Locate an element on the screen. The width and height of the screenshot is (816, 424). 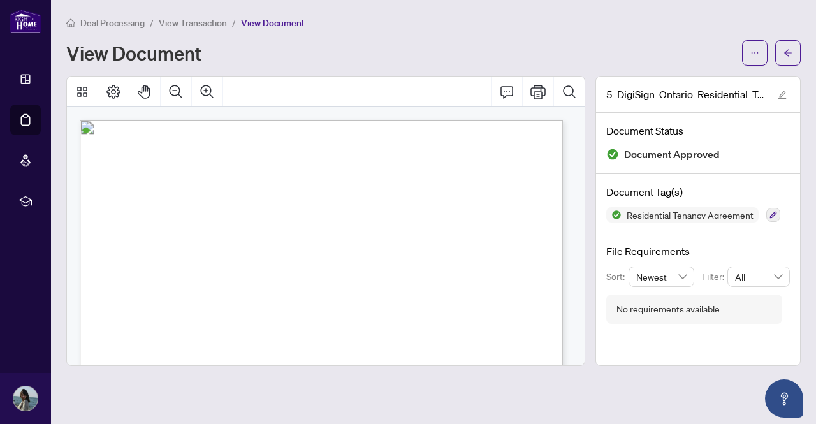
span: View Document is located at coordinates (273, 23).